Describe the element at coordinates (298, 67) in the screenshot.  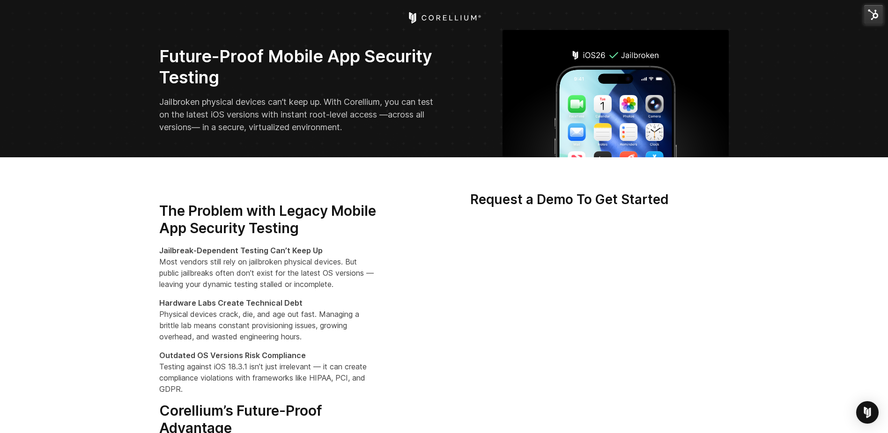
I see `h2: Future-Proof Mobile App Security Testing` at that location.